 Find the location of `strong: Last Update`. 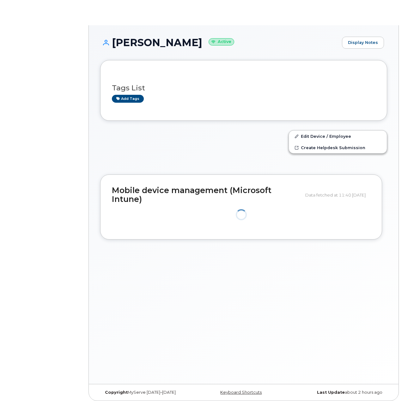

strong: Last Update is located at coordinates (331, 392).